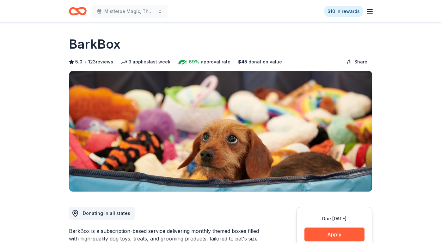  I want to click on span: donation value, so click(265, 62).